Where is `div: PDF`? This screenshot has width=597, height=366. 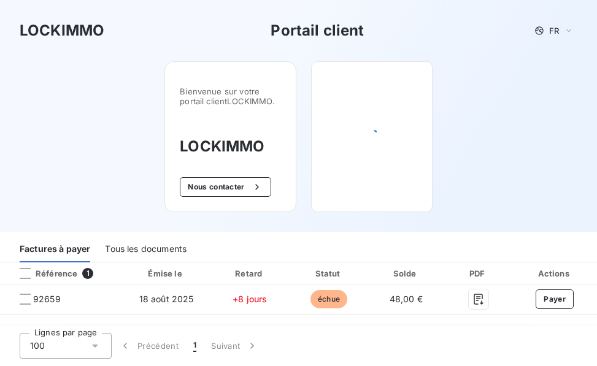 div: PDF is located at coordinates (478, 274).